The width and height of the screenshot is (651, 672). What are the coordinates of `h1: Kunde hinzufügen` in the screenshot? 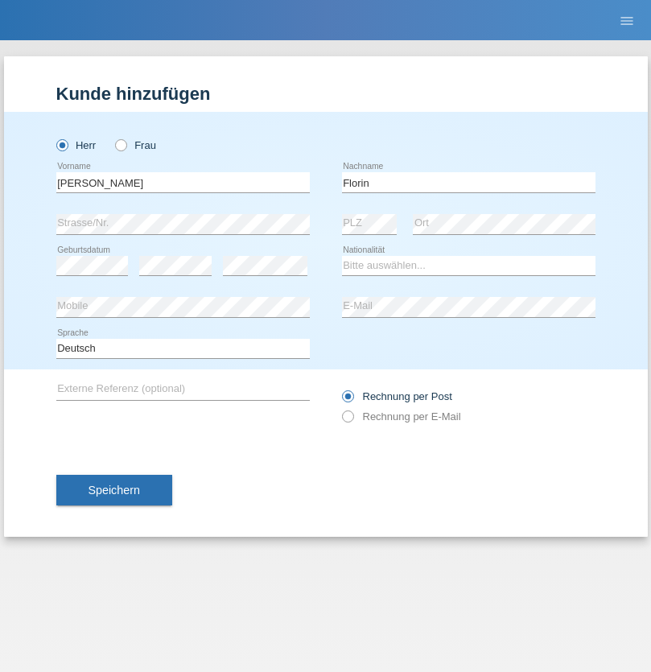 It's located at (326, 93).